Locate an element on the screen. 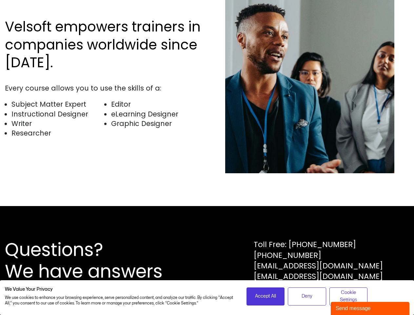 The height and width of the screenshot is (315, 414). button: Deny all cookies is located at coordinates (307, 296).